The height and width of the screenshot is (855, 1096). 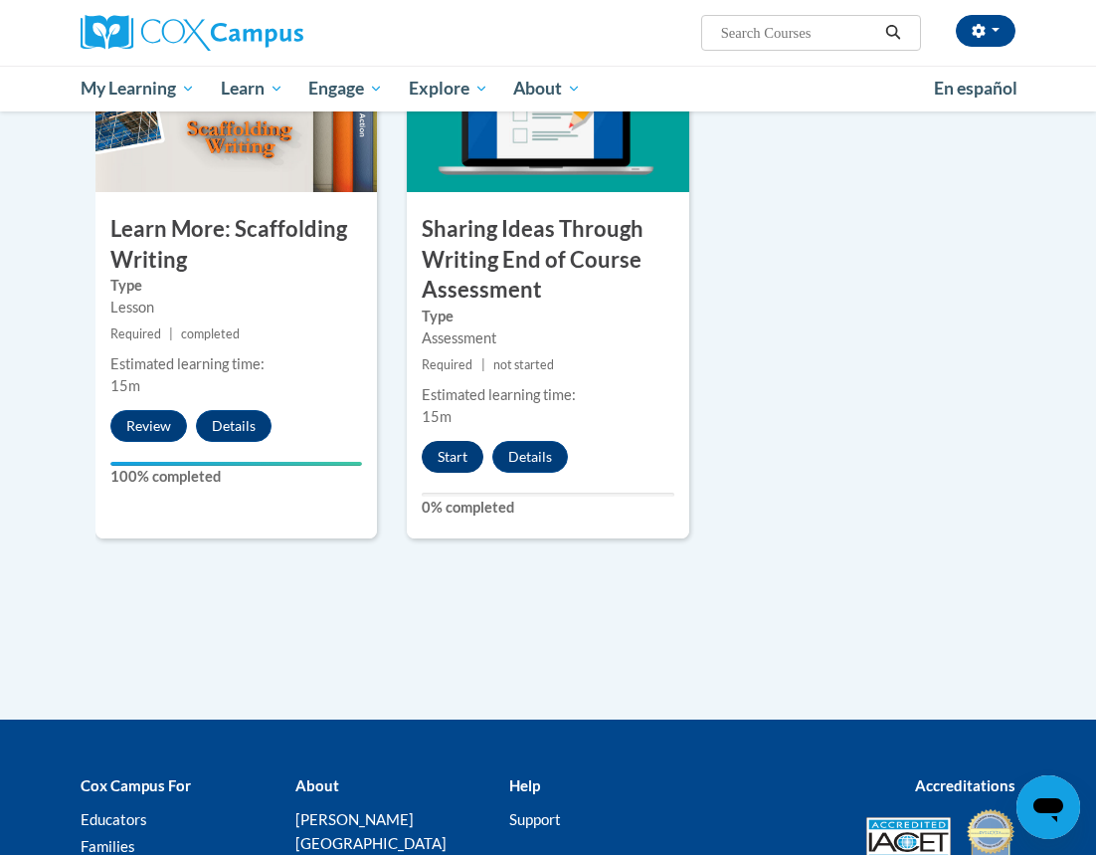 What do you see at coordinates (523, 364) in the screenshot?
I see `span: not started` at bounding box center [523, 364].